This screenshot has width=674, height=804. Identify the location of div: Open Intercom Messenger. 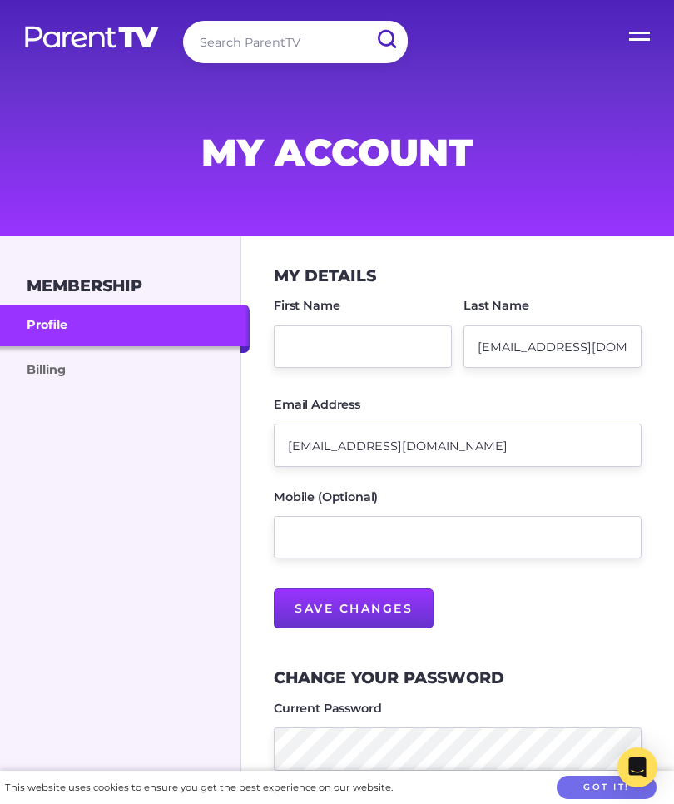
(637, 767).